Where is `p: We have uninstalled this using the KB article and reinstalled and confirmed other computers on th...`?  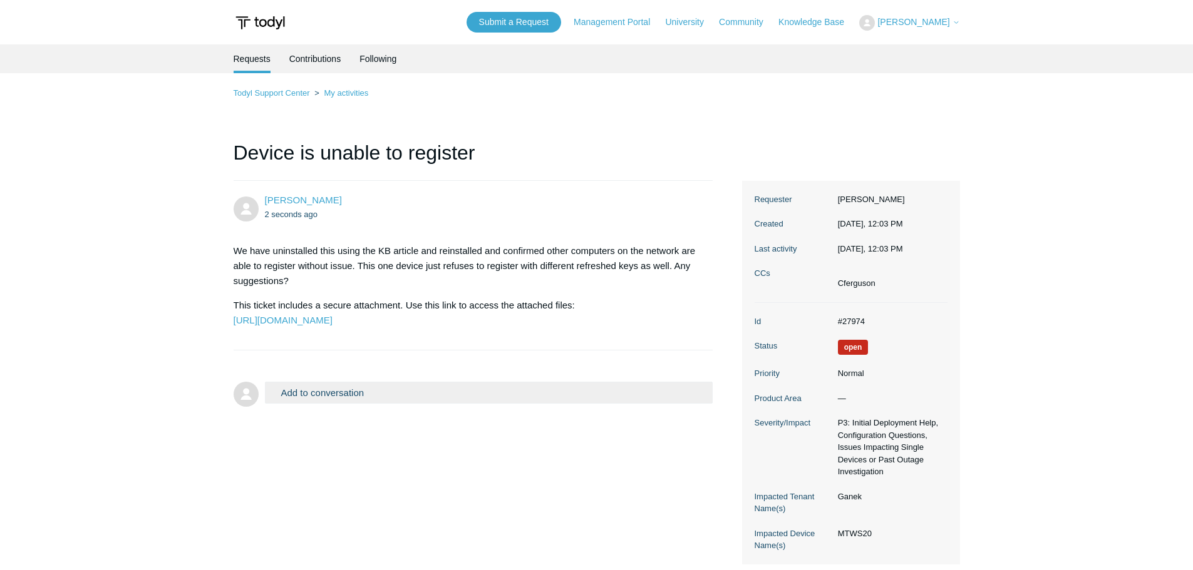 p: We have uninstalled this using the KB article and reinstalled and confirmed other computers on th... is located at coordinates (467, 266).